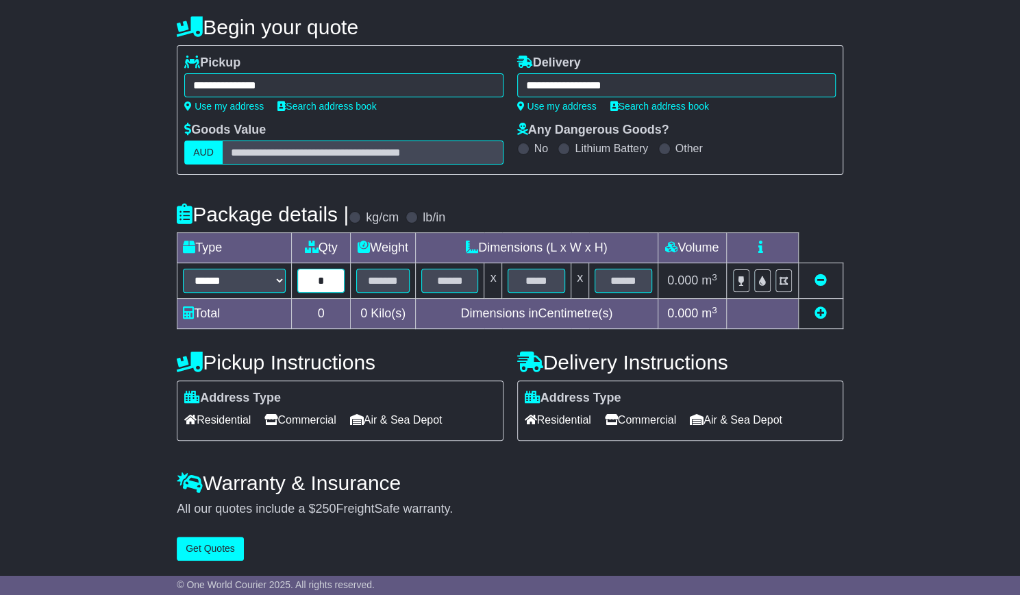  I want to click on label: AUD, so click(204, 152).